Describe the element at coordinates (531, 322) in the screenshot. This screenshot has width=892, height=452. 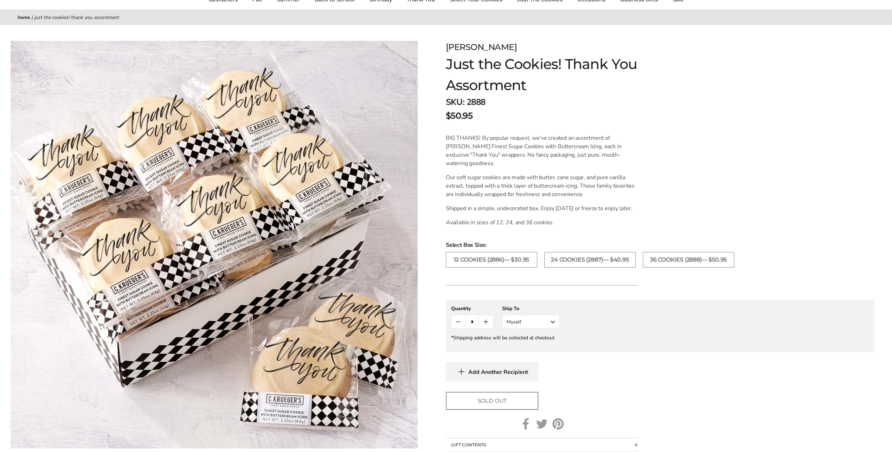
I see `button: Myself` at that location.